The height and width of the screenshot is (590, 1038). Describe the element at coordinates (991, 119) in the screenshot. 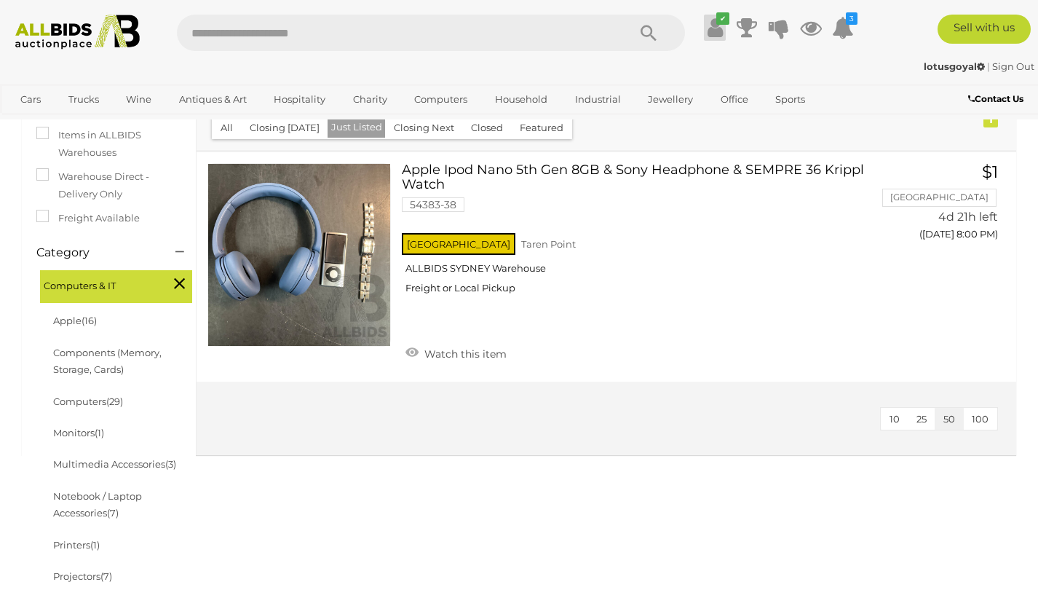

I see `div: 1` at that location.